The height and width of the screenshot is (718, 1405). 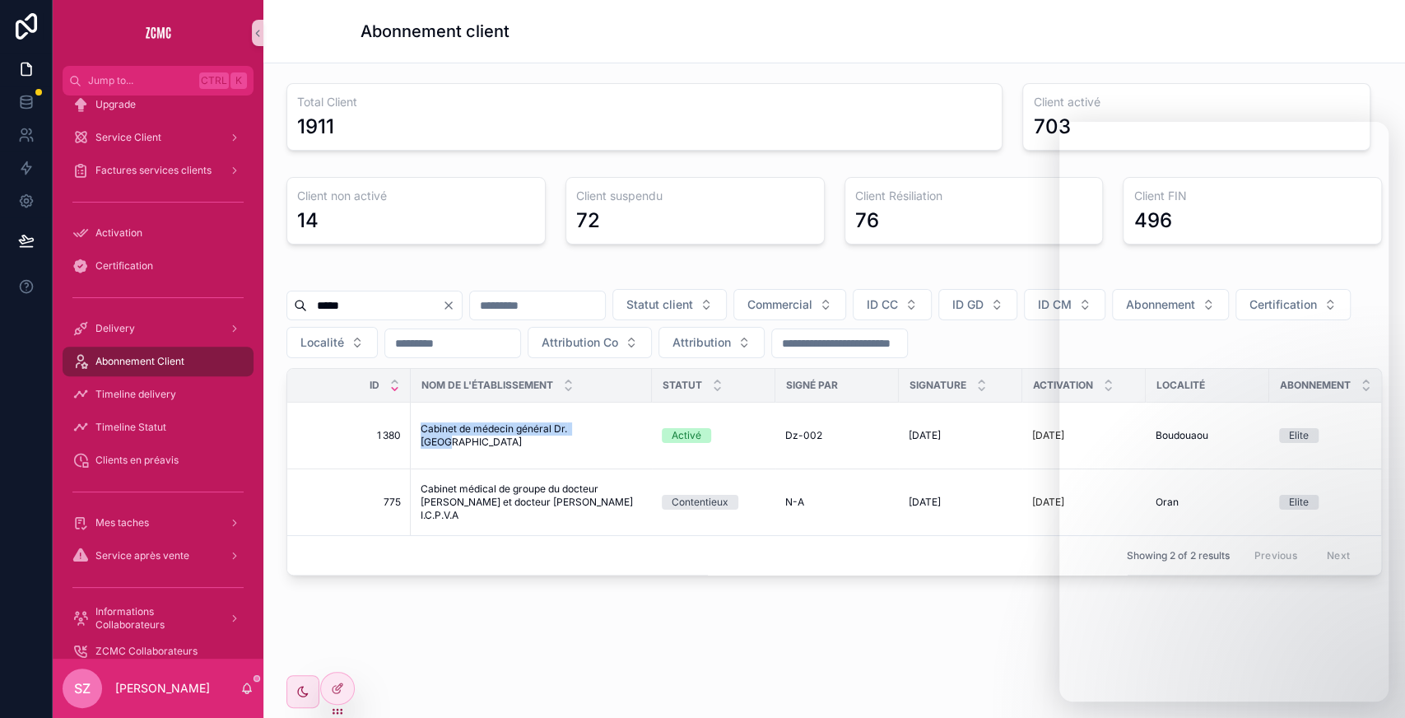 I want to click on a: Mes taches, so click(x=158, y=523).